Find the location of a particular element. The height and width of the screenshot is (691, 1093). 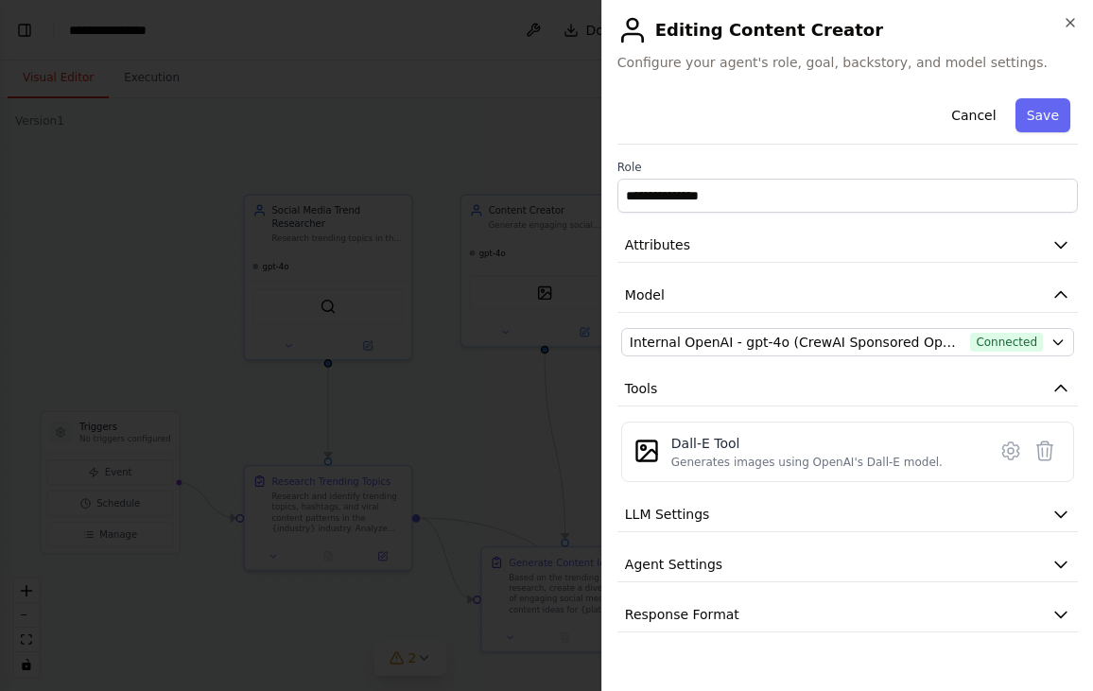

label: Role is located at coordinates (847, 167).